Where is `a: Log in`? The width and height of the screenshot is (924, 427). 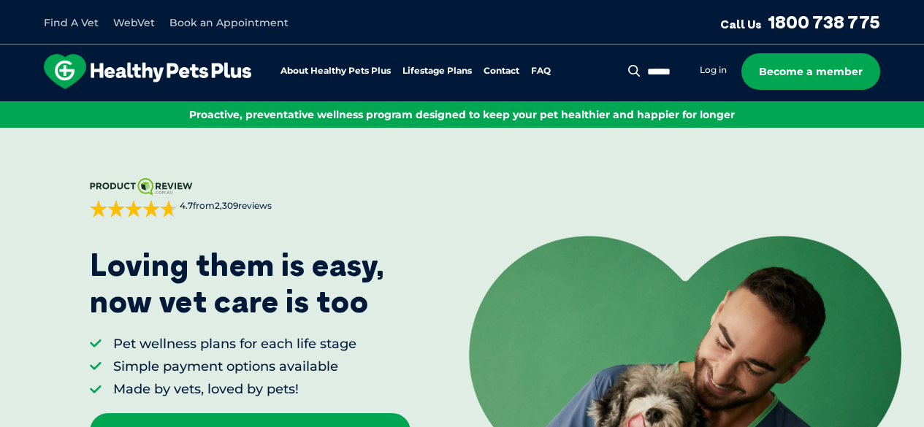
a: Log in is located at coordinates (713, 70).